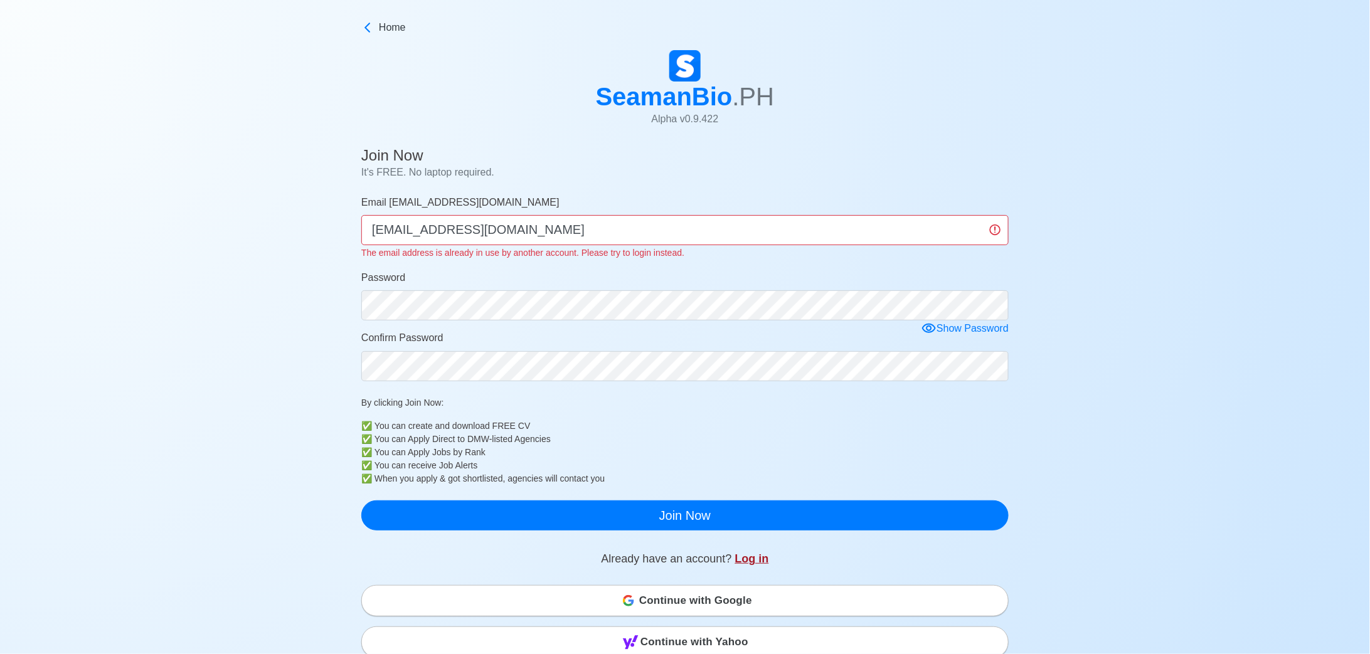 This screenshot has width=1370, height=654. I want to click on small: The email address is already in use by another account. Please try to login instead., so click(523, 253).